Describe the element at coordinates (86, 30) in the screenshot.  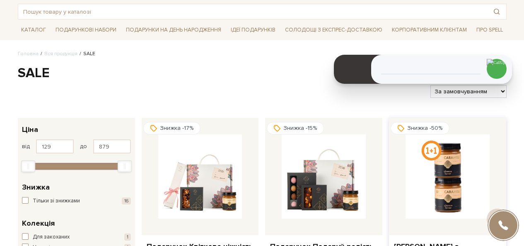
I see `span: Подарункові набори` at that location.